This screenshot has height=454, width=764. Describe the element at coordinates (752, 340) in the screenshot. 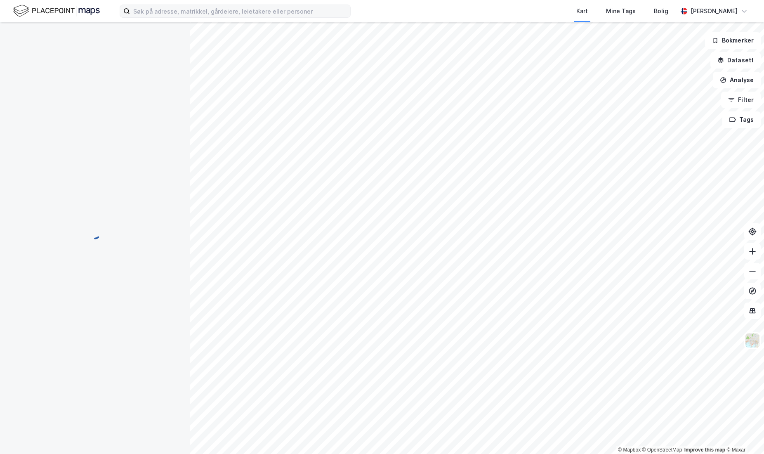

I see `img: Z` at that location.